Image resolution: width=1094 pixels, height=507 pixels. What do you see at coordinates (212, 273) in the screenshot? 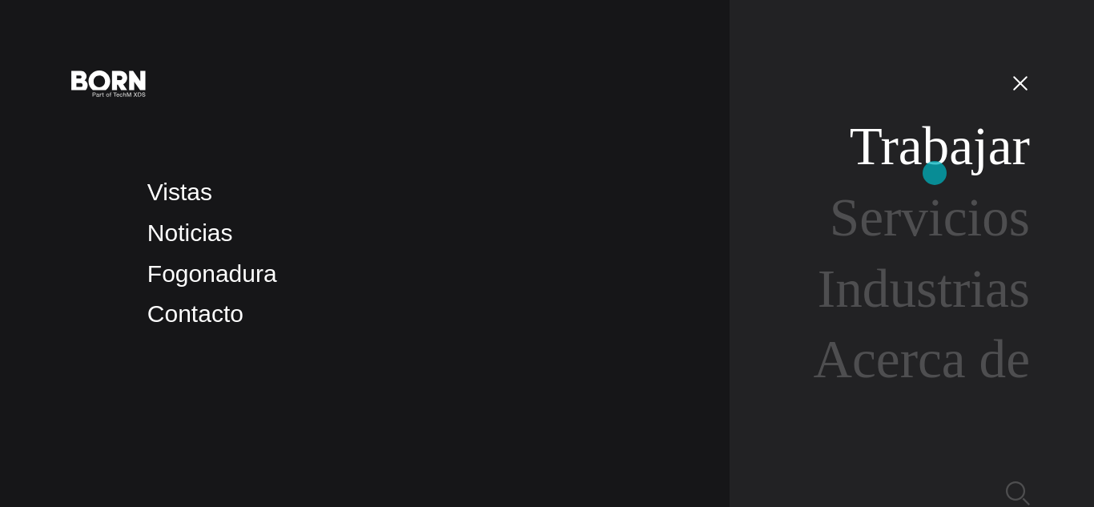
I see `font: Fogonadura` at bounding box center [212, 273].